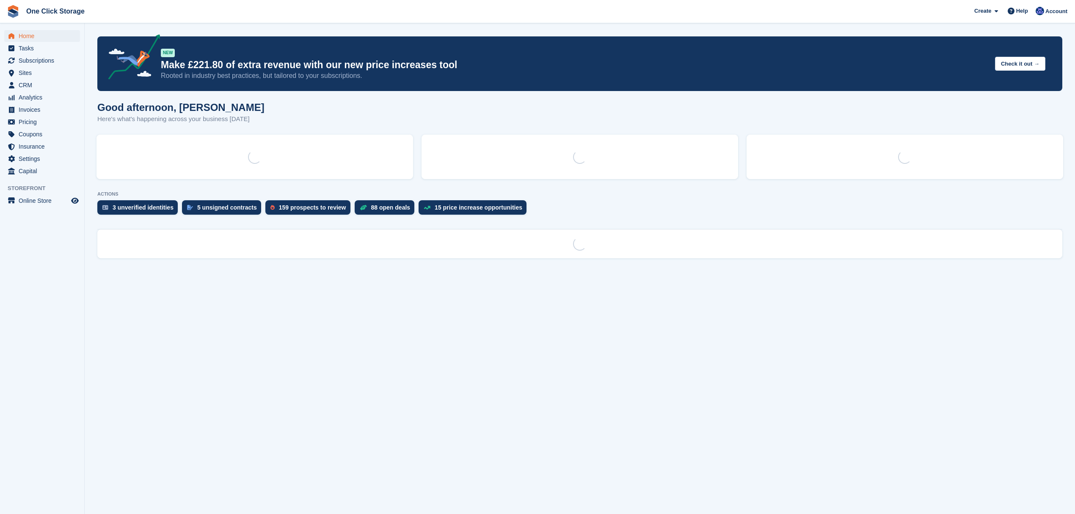  Describe the element at coordinates (44, 146) in the screenshot. I see `span: Insurance` at that location.